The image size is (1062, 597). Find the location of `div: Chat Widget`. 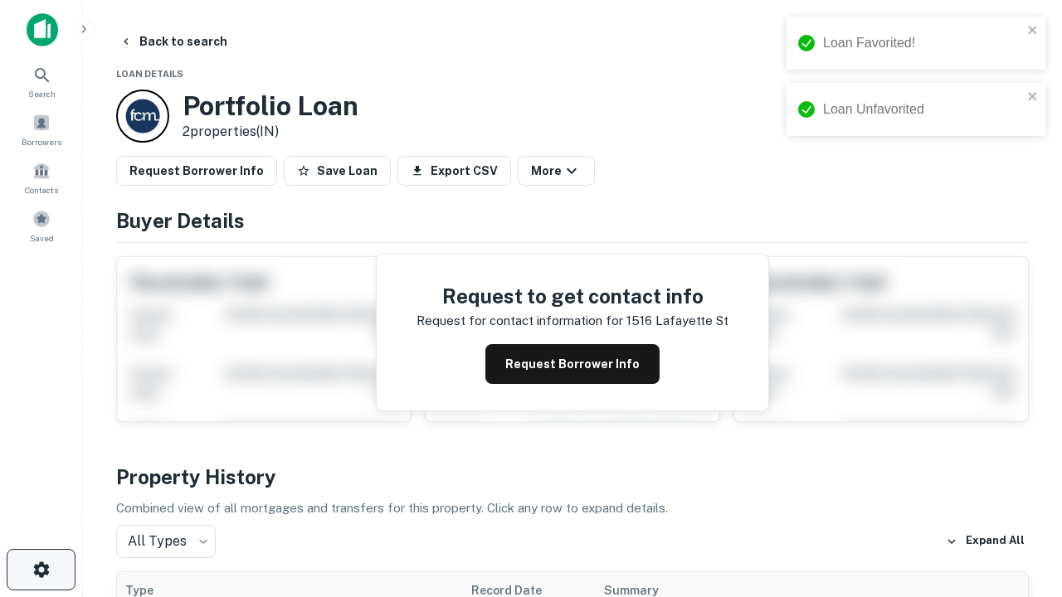

div: Chat Widget is located at coordinates (1020, 504).